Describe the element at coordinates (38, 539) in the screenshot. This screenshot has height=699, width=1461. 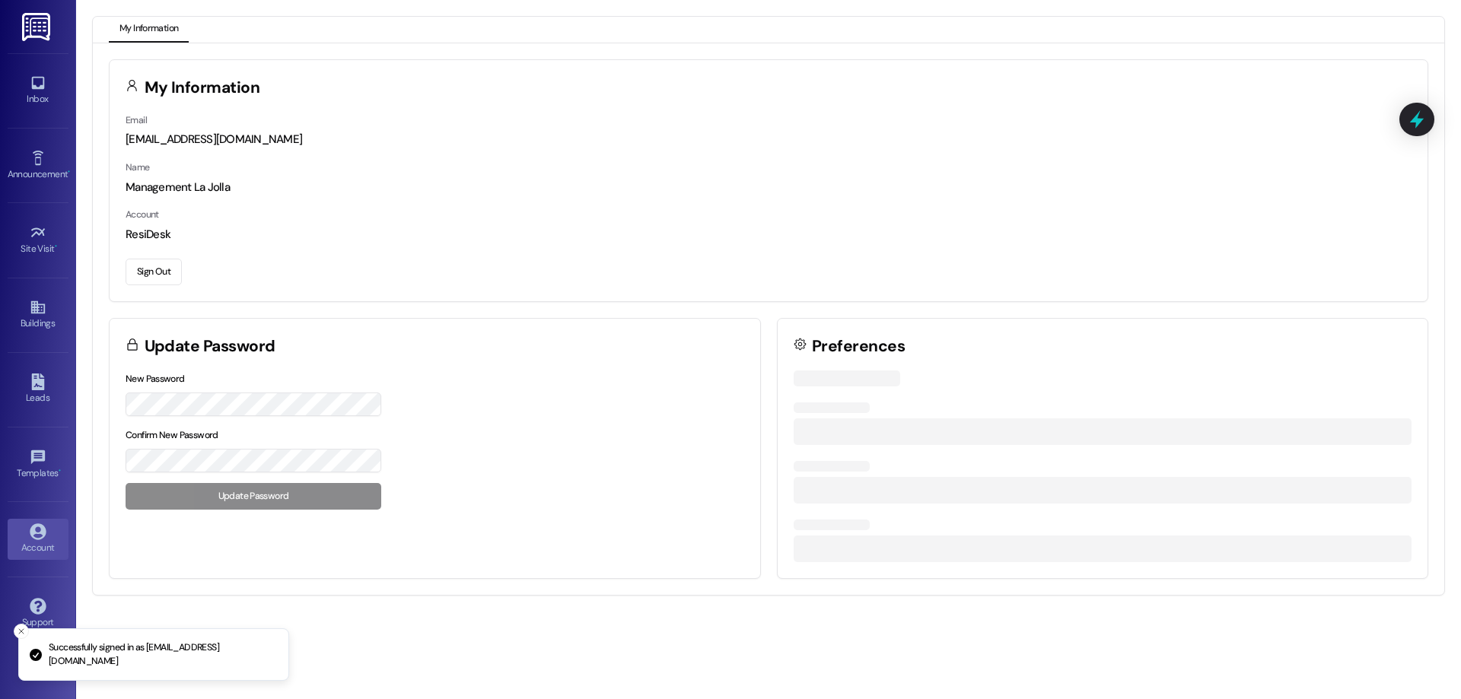
I see `a: Account` at that location.